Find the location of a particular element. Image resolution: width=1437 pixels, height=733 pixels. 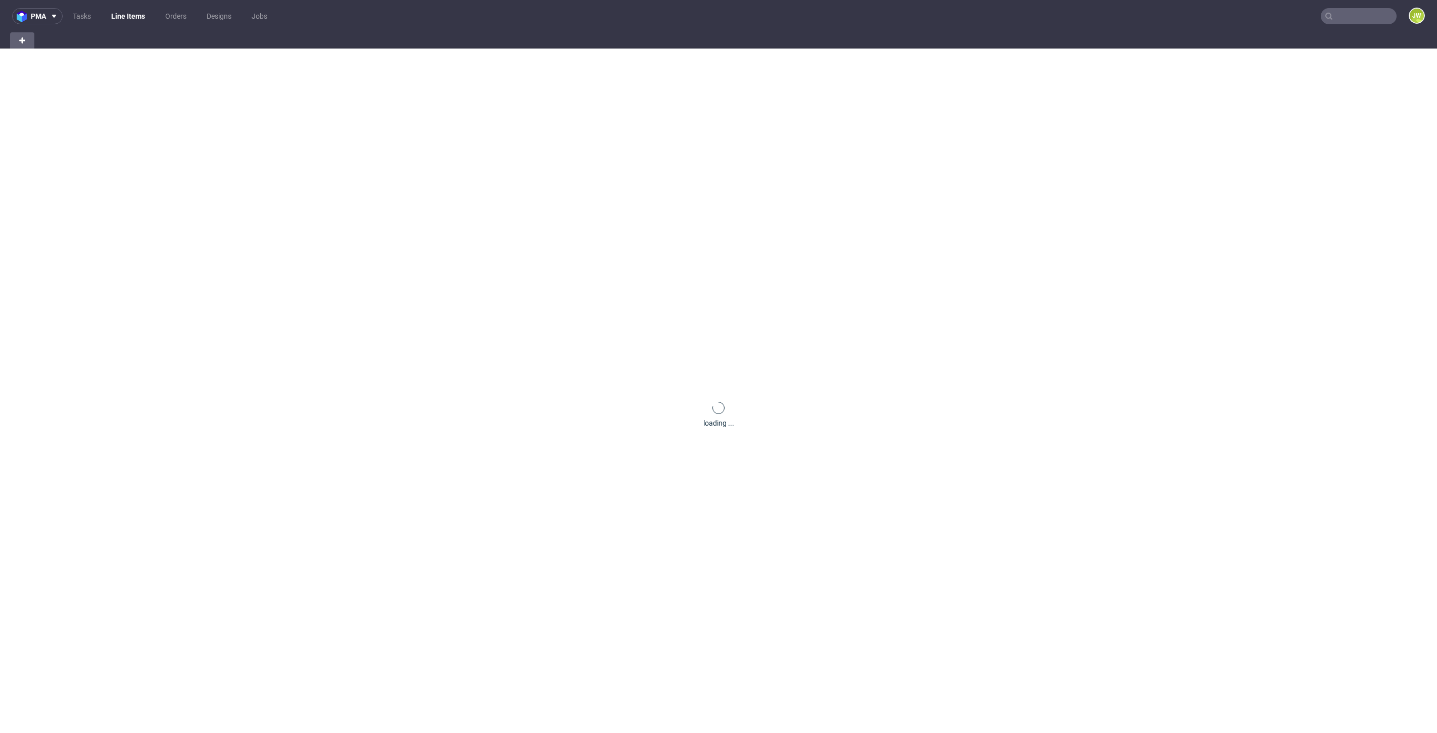

div: loading ... is located at coordinates (719, 423).